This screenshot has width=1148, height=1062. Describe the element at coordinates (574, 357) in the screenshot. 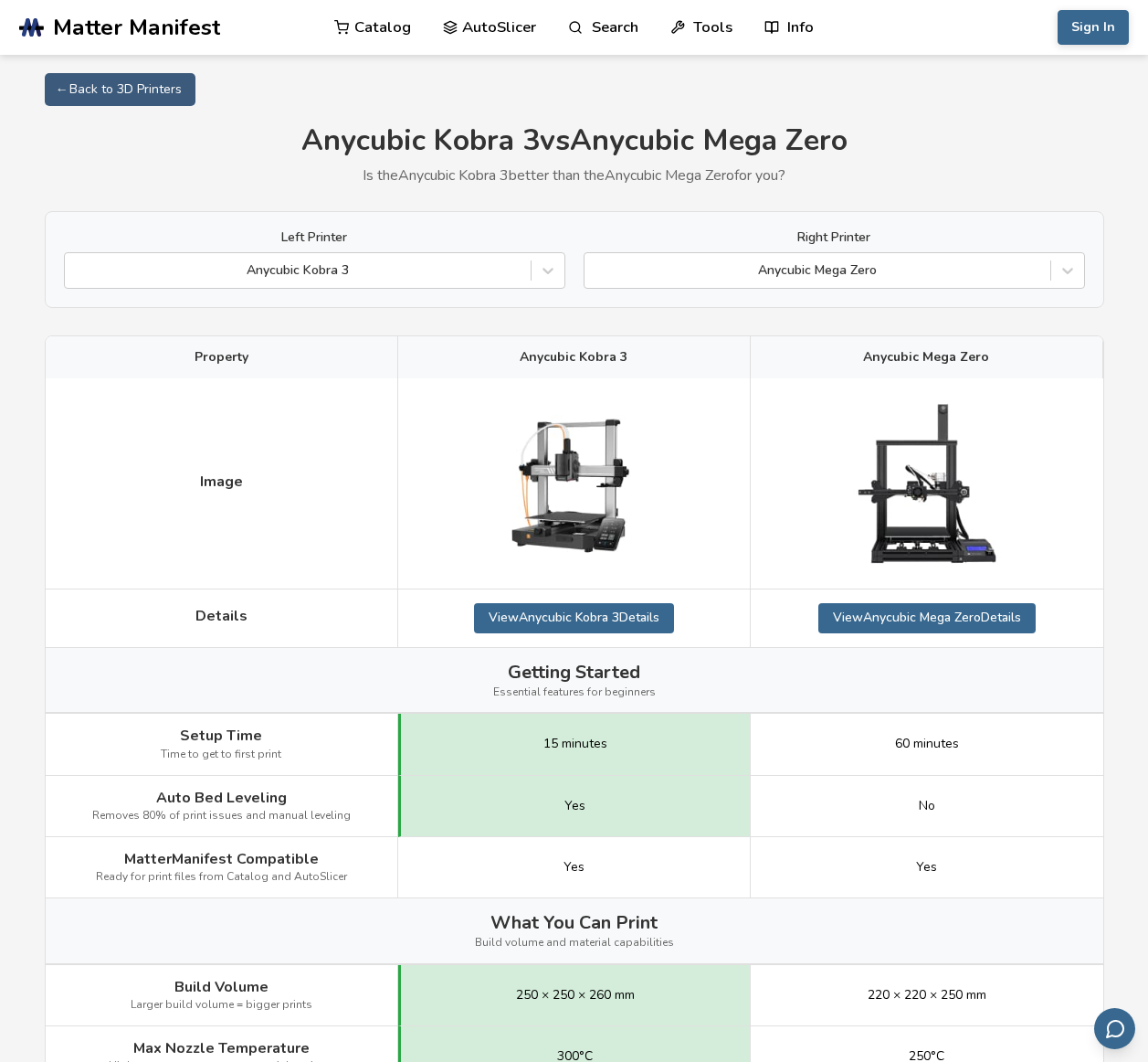

I see `span: Anycubic Kobra 3` at that location.